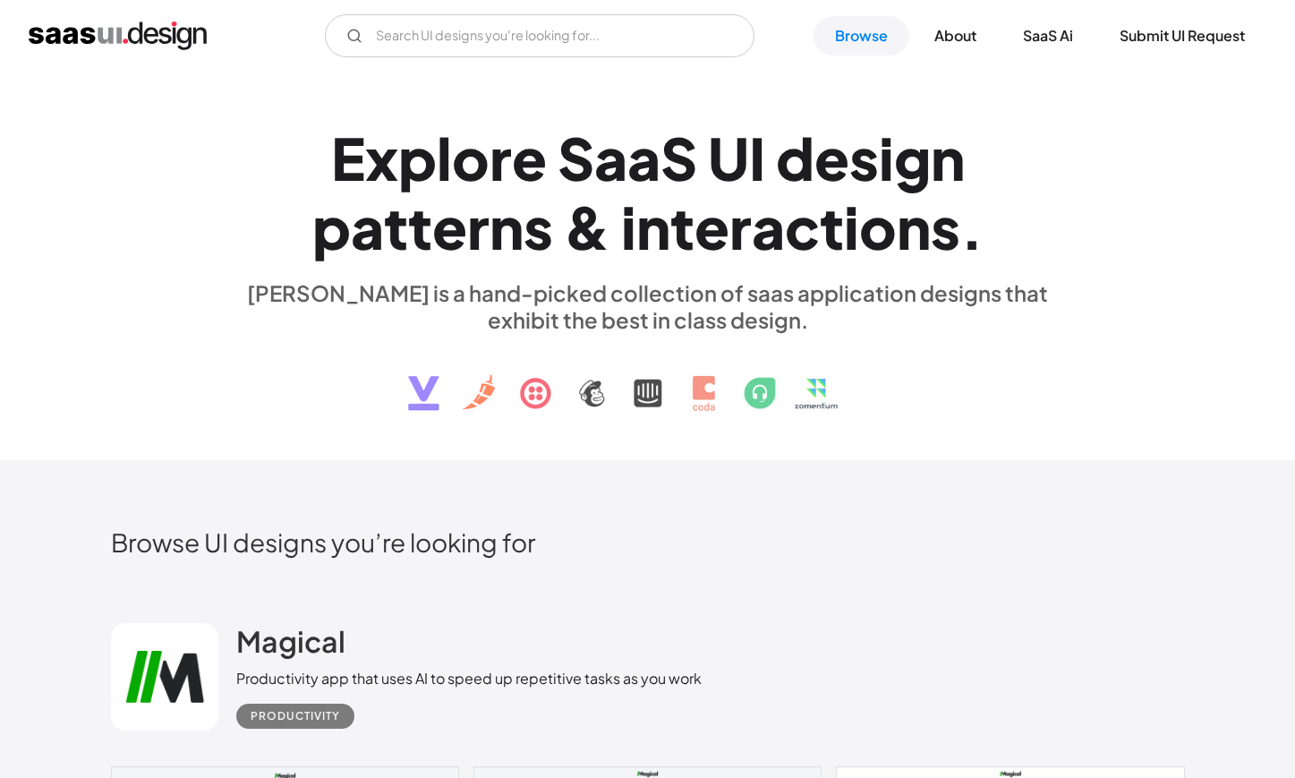 The image size is (1295, 778). I want to click on img: text, icon, saas logo, so click(648, 379).